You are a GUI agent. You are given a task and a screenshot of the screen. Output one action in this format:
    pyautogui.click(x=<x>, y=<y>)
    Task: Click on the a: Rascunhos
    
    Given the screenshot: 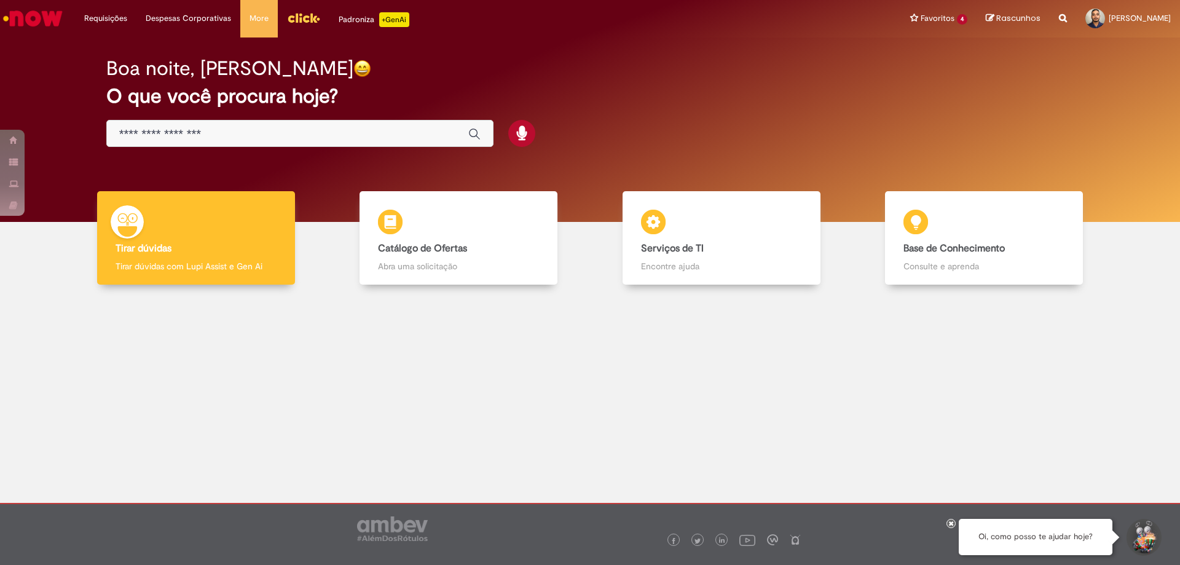 What is the action you would take?
    pyautogui.click(x=1013, y=18)
    